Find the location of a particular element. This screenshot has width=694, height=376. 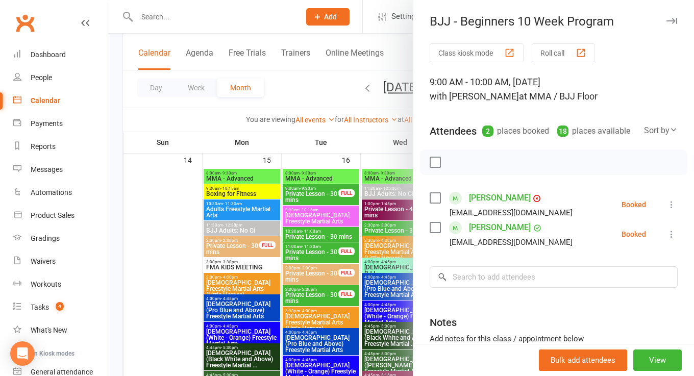

a: Tasks 4 is located at coordinates (60, 307).